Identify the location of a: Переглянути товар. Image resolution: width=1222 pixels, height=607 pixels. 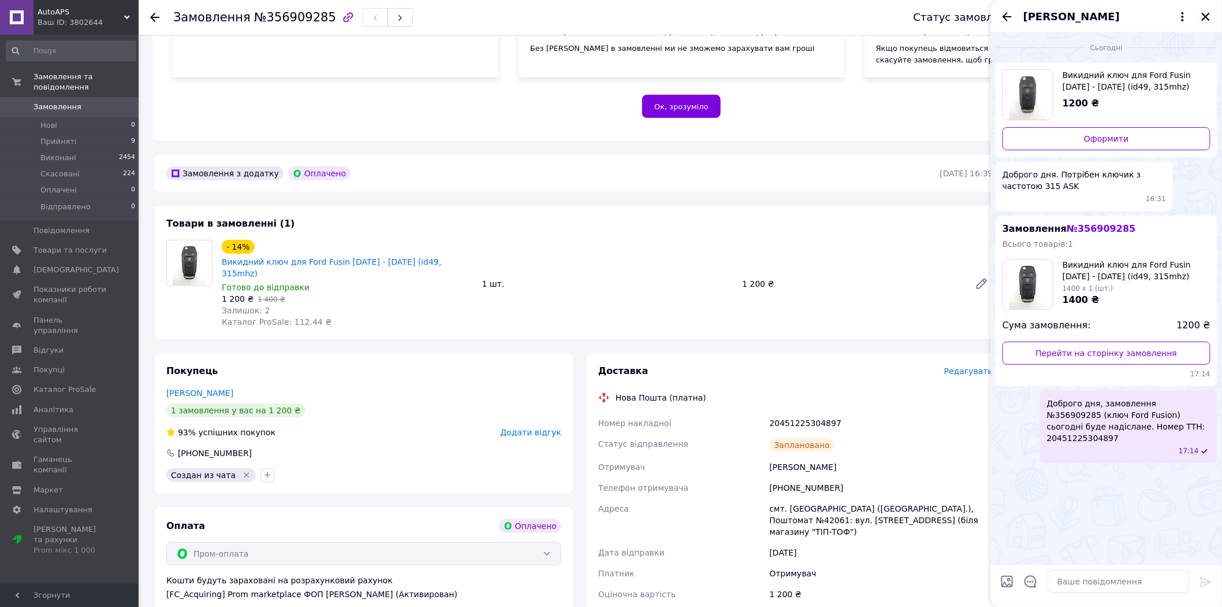
(1107, 95).